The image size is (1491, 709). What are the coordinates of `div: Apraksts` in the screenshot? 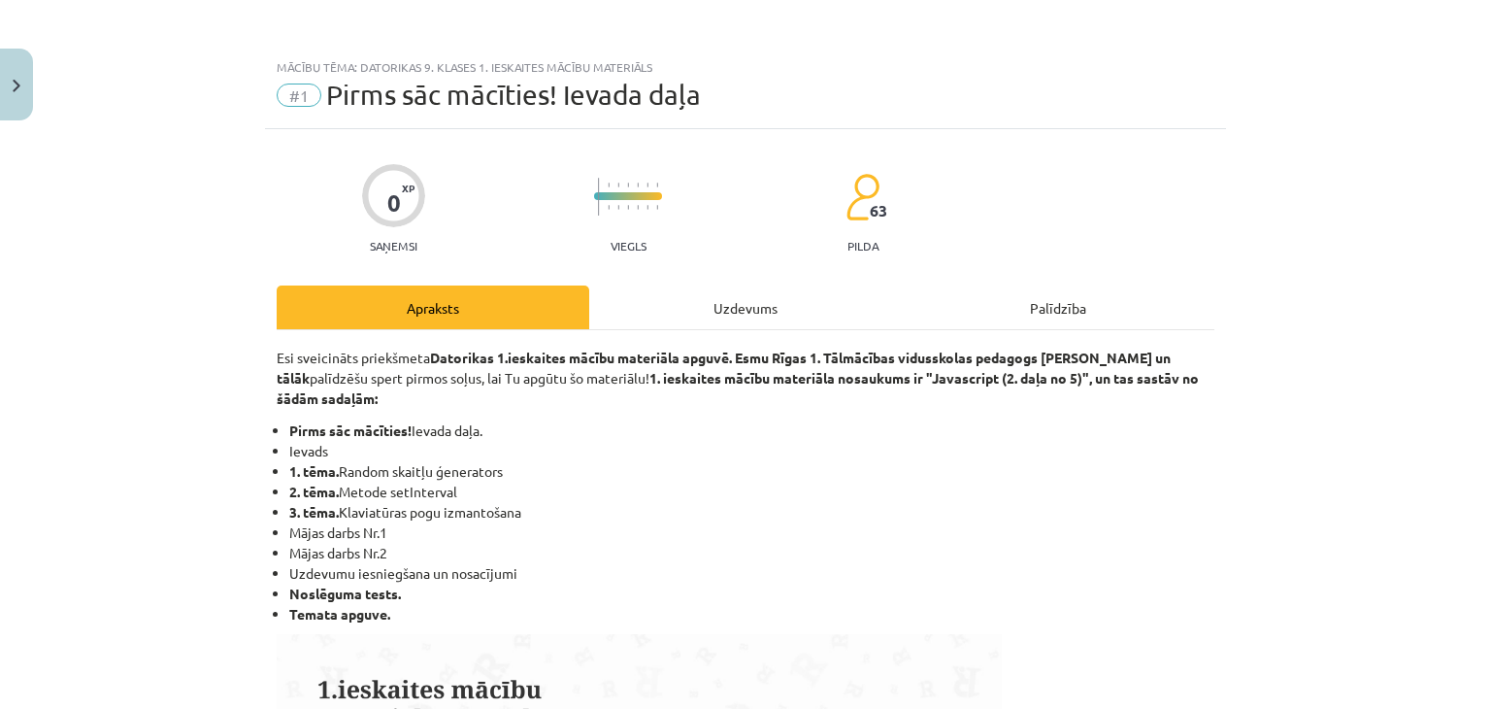 It's located at (433, 307).